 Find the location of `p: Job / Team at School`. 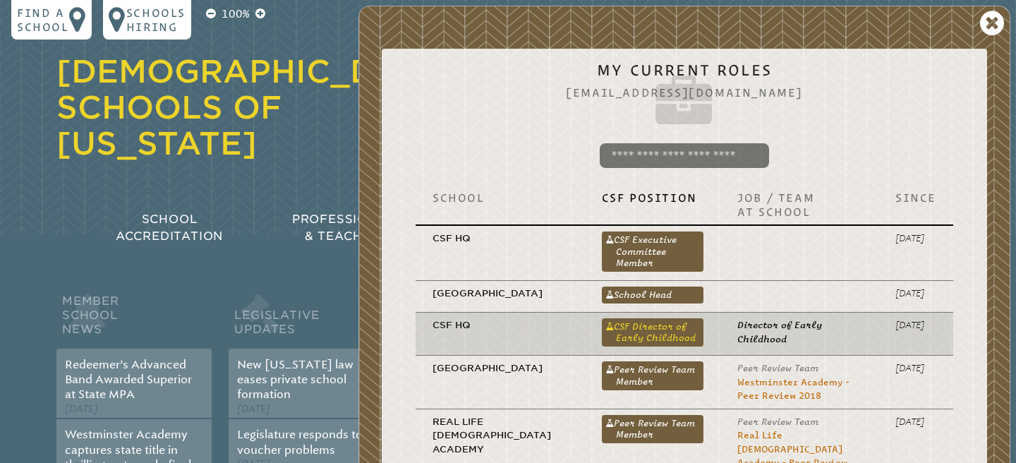

p: Job / Team at School is located at coordinates (799, 205).